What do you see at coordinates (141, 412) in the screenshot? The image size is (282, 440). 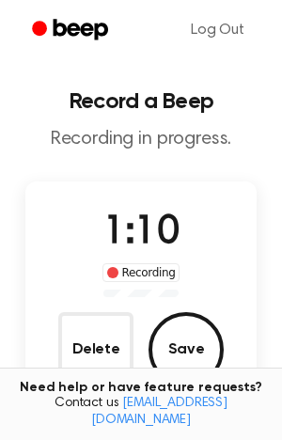 I see `span: Contact us` at bounding box center [141, 412].